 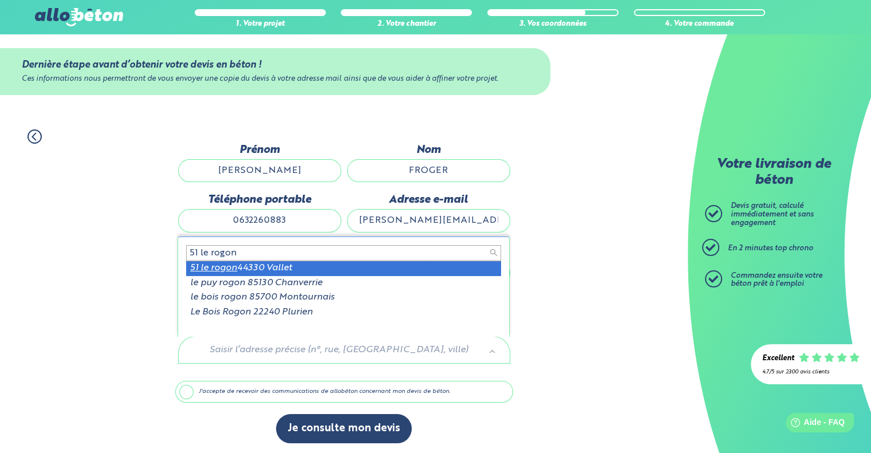 What do you see at coordinates (343, 268) in the screenshot?
I see `div: 44330 Vallet` at bounding box center [343, 268].